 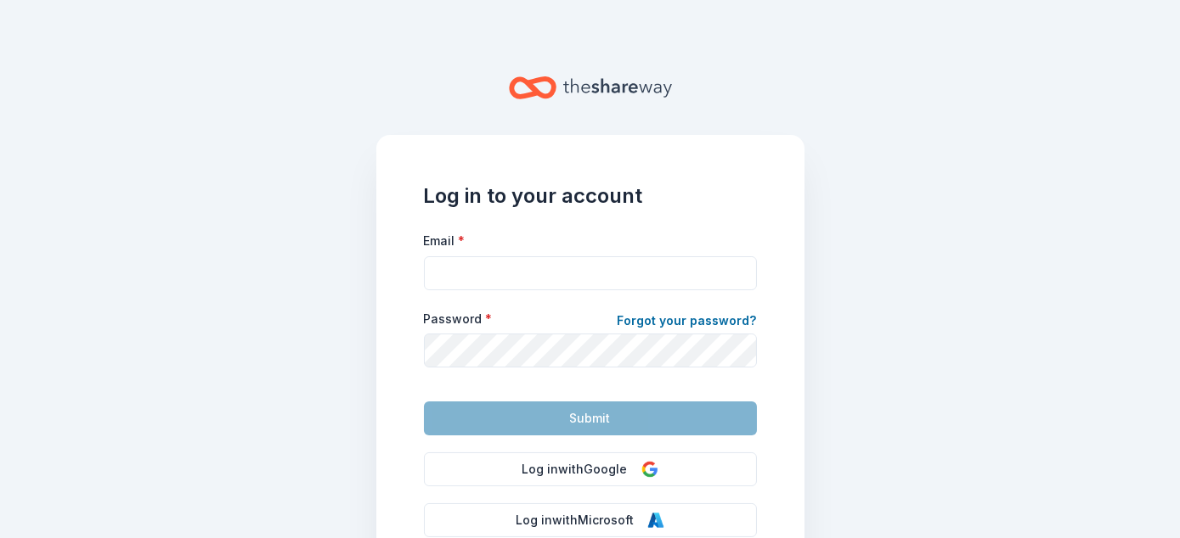 What do you see at coordinates (687, 323) in the screenshot?
I see `a: Forgot your password?` at bounding box center [687, 323].